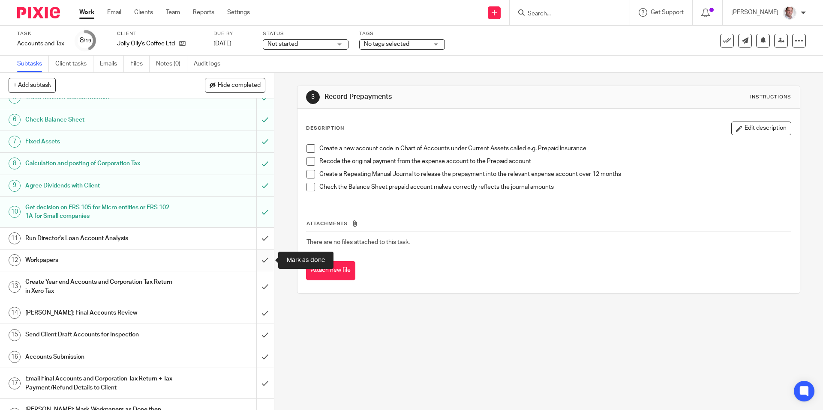  I want to click on p: Check the Balance Sheet prepaid account makes correctly reflects the journal amounts, so click(554, 187).